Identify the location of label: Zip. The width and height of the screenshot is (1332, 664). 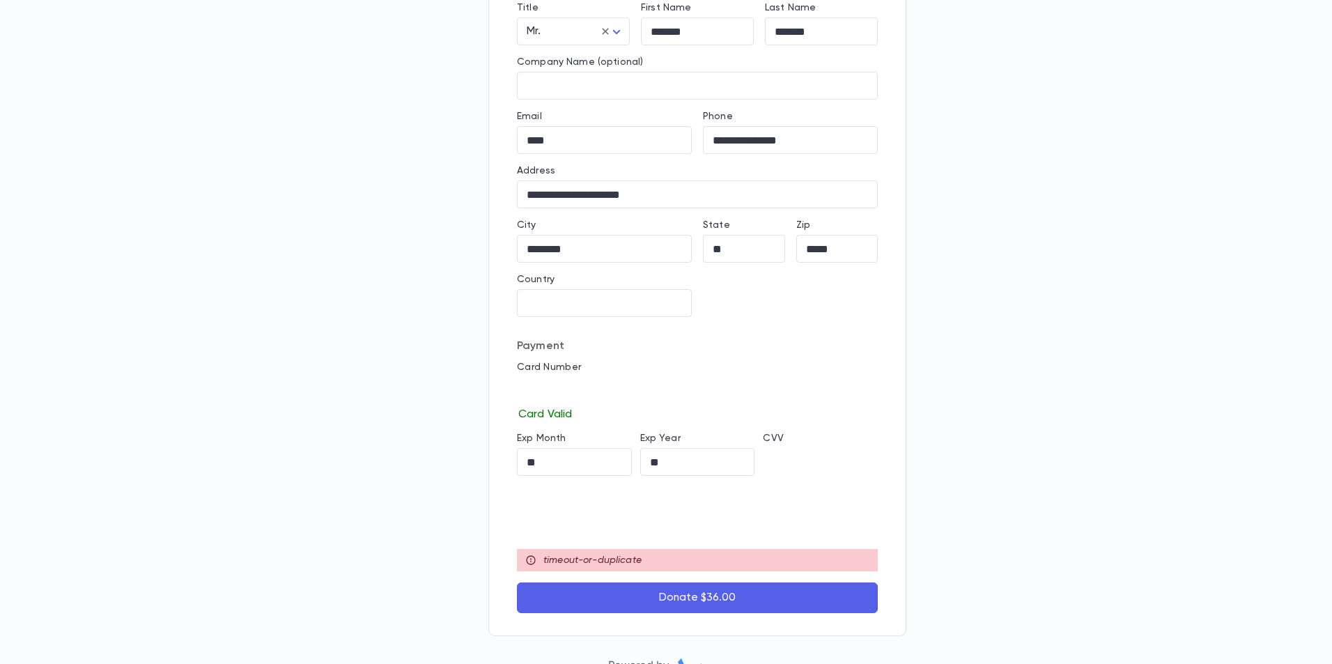
(803, 225).